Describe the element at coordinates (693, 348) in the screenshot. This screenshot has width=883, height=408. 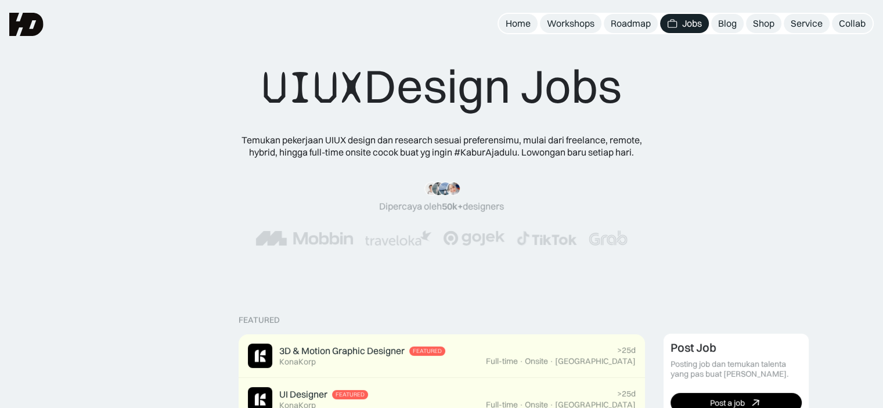
I see `div: Post Job` at that location.